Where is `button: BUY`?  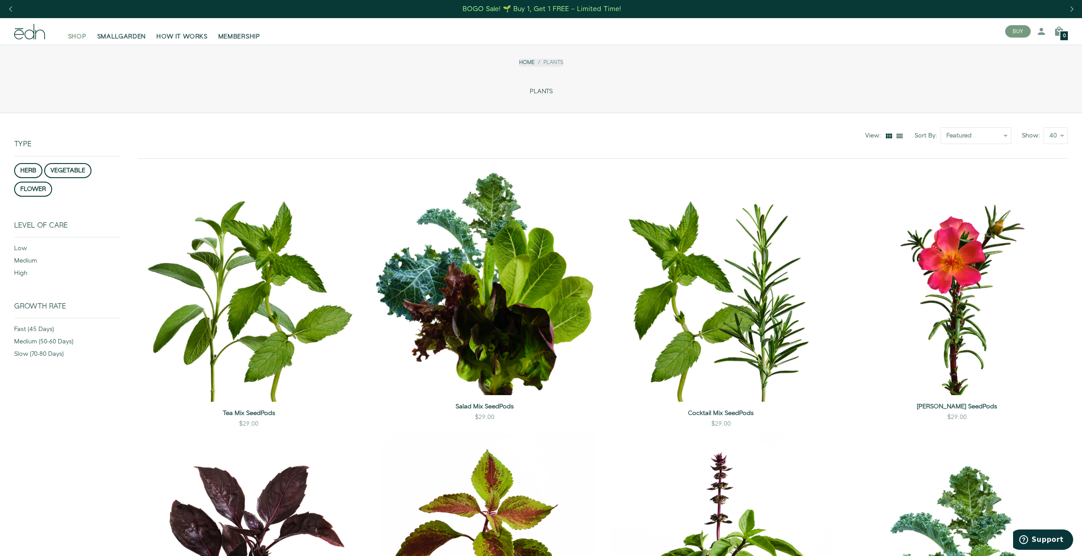 button: BUY is located at coordinates (1018, 31).